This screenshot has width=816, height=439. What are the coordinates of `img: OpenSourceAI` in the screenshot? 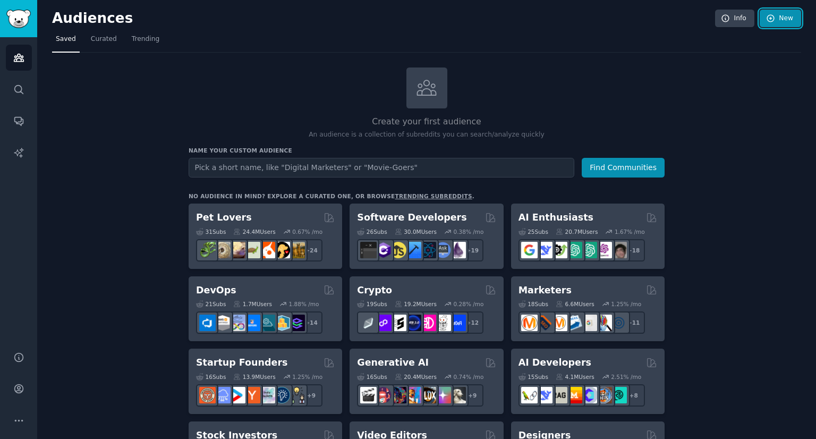 It's located at (589, 395).